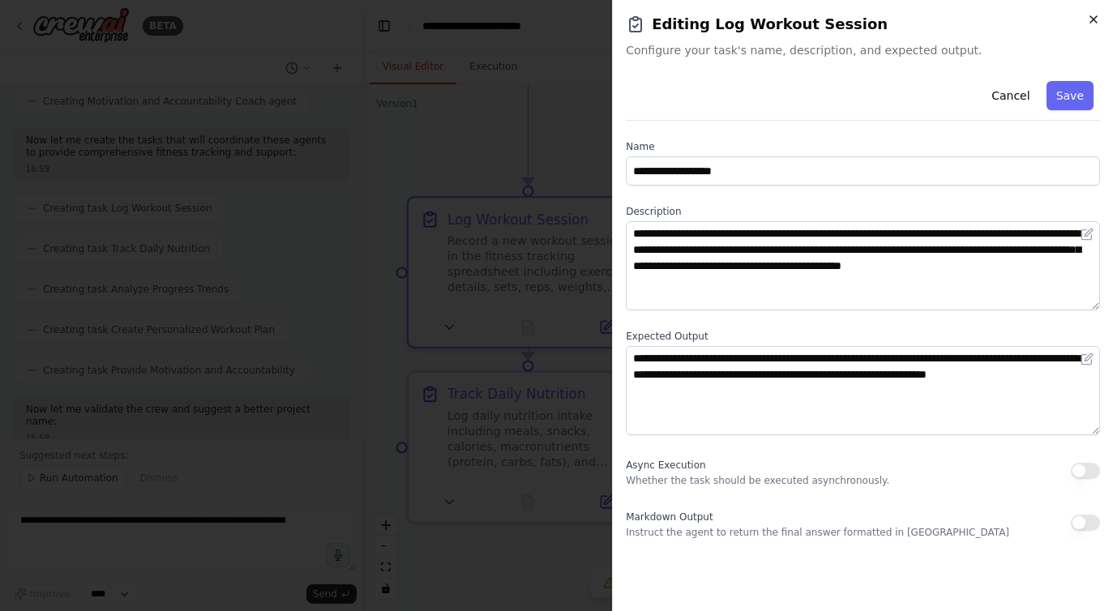 This screenshot has width=1113, height=611. I want to click on span: Markdown Output, so click(669, 517).